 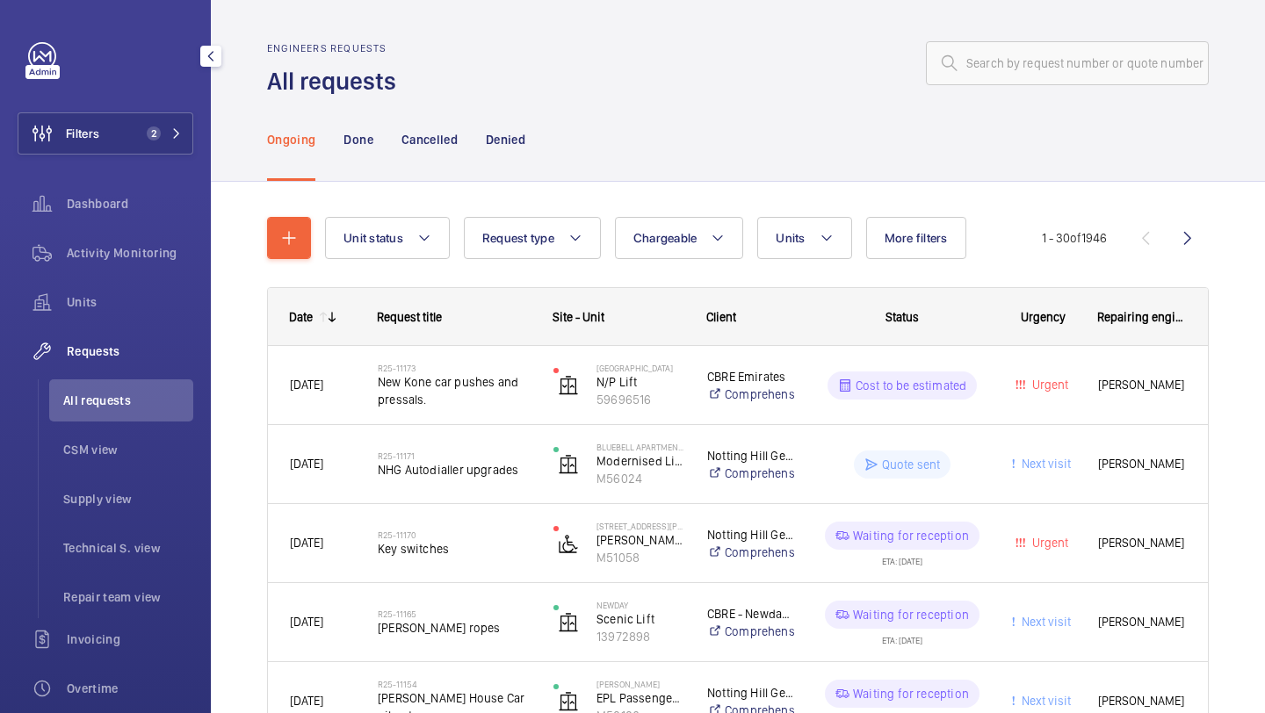 What do you see at coordinates (454, 456) in the screenshot?
I see `h2: R25-11171` at bounding box center [454, 456].